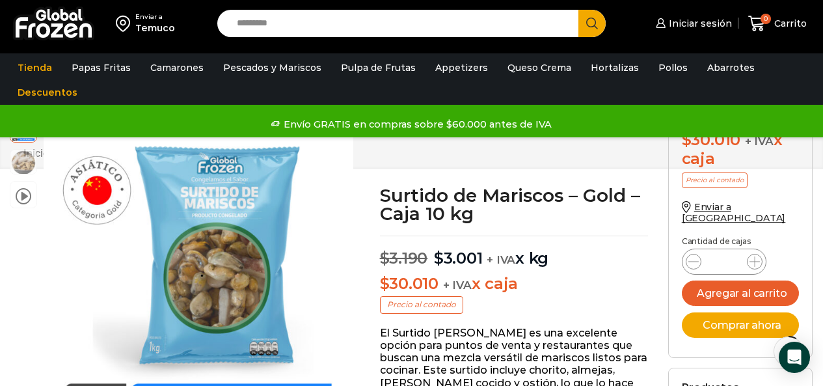  I want to click on a: Camarones, so click(177, 68).